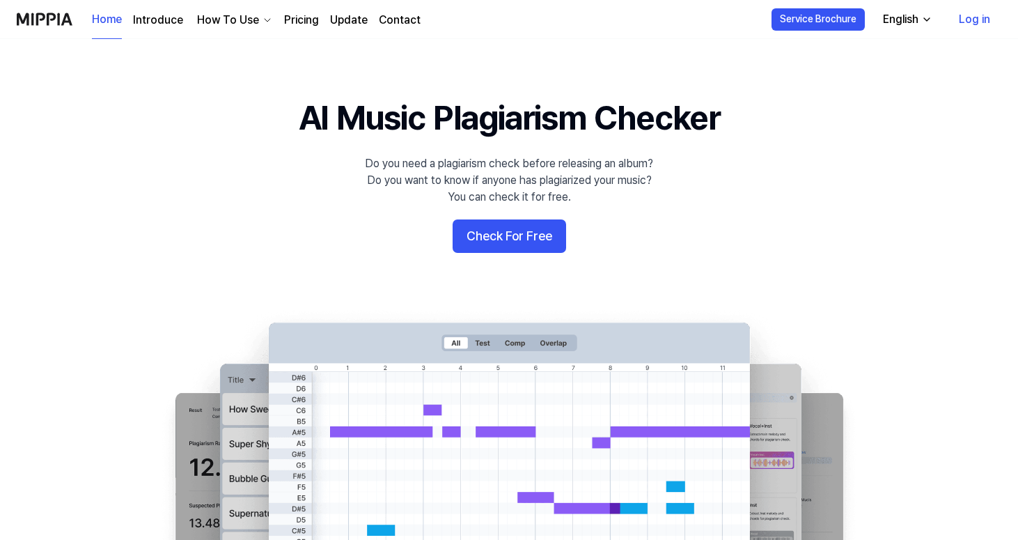 Image resolution: width=1018 pixels, height=540 pixels. What do you see at coordinates (301, 20) in the screenshot?
I see `a: Pricing` at bounding box center [301, 20].